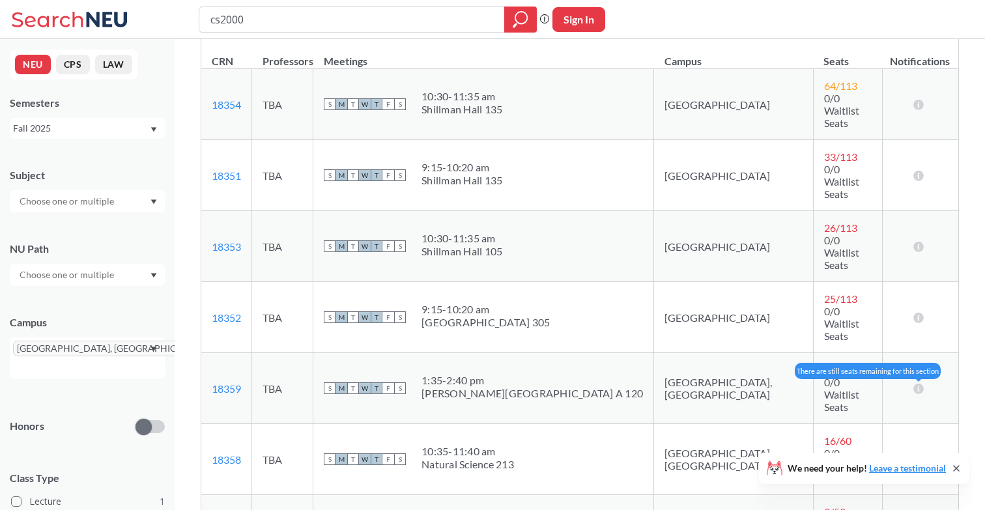 This screenshot has width=985, height=510. What do you see at coordinates (579, 20) in the screenshot?
I see `button: Sign In` at bounding box center [579, 20].